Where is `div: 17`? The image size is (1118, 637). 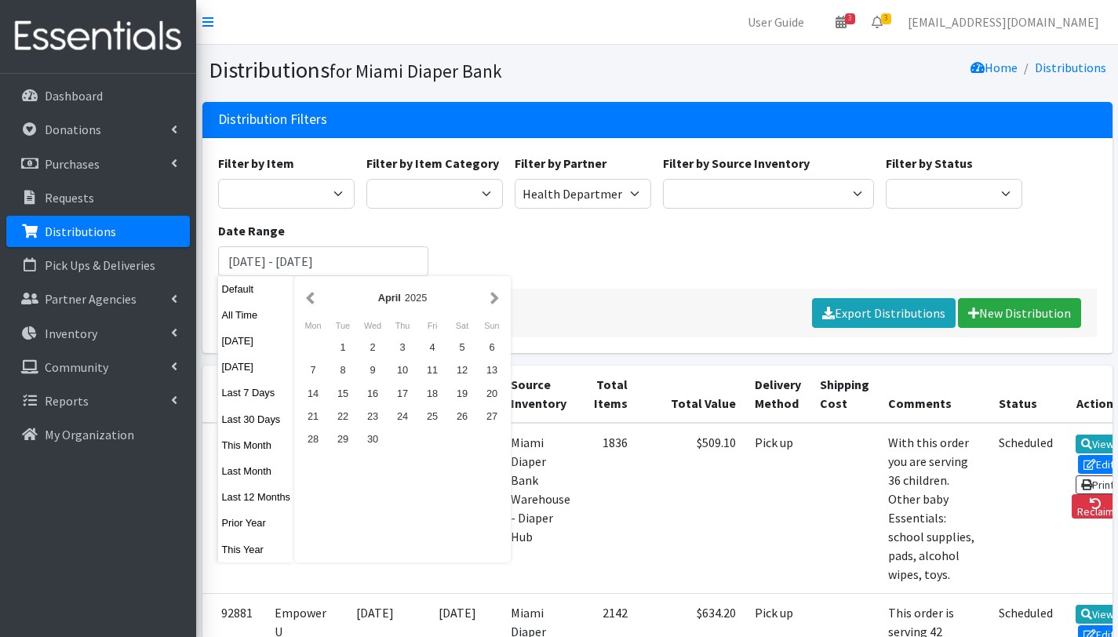 div: 17 is located at coordinates (402, 393).